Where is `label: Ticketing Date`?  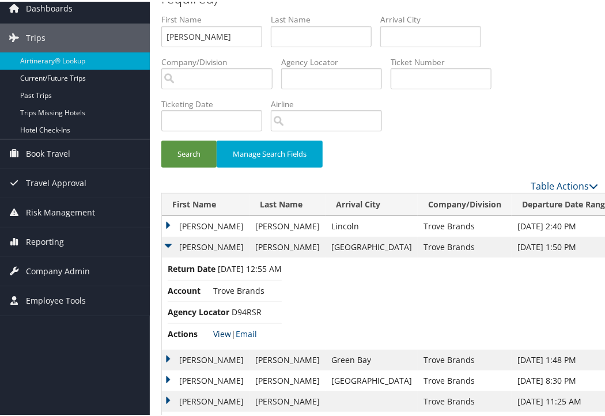
label: Ticketing Date is located at coordinates (216, 103).